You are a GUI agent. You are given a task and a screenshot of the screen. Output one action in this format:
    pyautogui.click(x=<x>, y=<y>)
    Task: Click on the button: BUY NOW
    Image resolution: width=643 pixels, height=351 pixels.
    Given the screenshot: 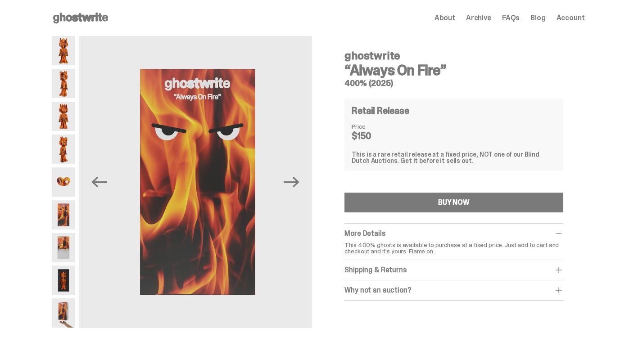 What is the action you would take?
    pyautogui.click(x=453, y=203)
    